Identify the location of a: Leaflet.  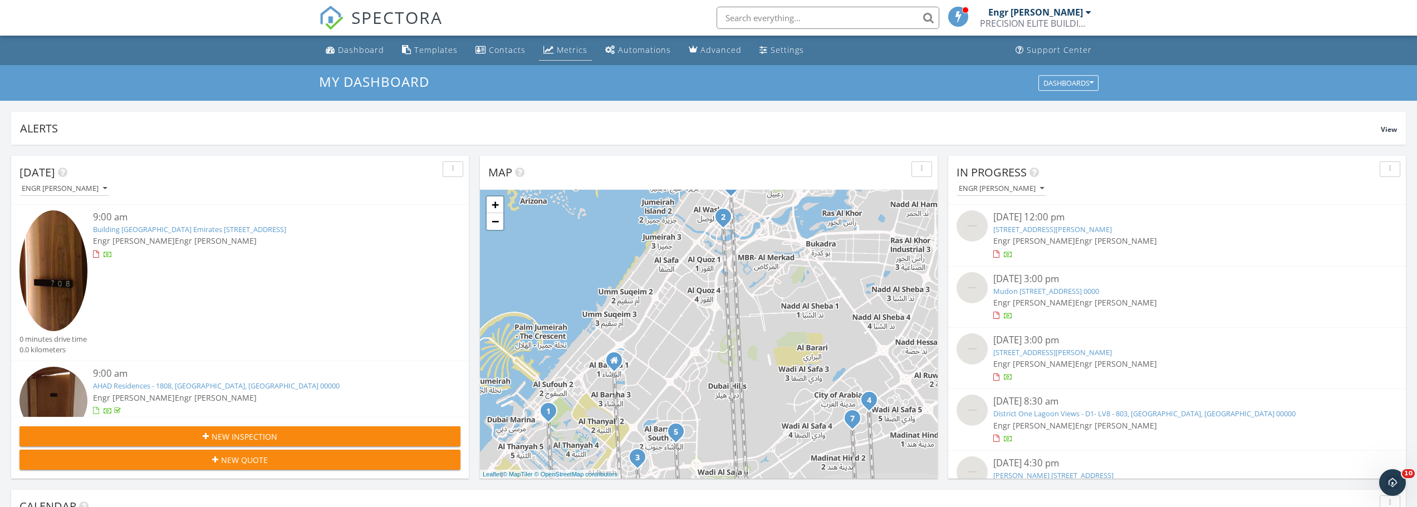
(492, 474).